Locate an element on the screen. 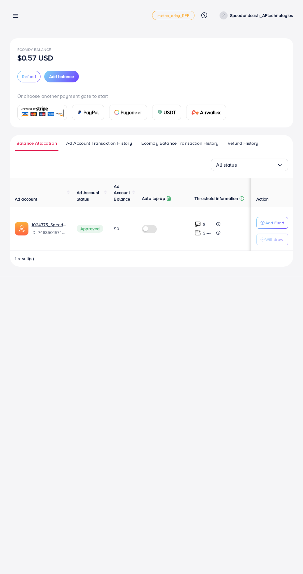 The height and width of the screenshot is (574, 303). p: Speedandcash_AFtechnologies is located at coordinates (261, 15).